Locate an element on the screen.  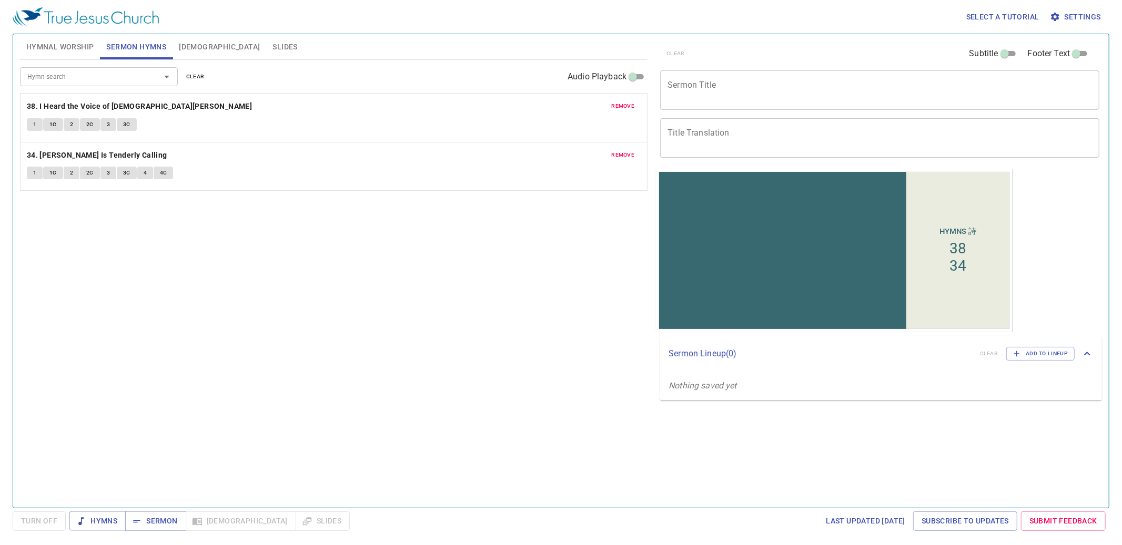
span: Settings is located at coordinates (1076, 17).